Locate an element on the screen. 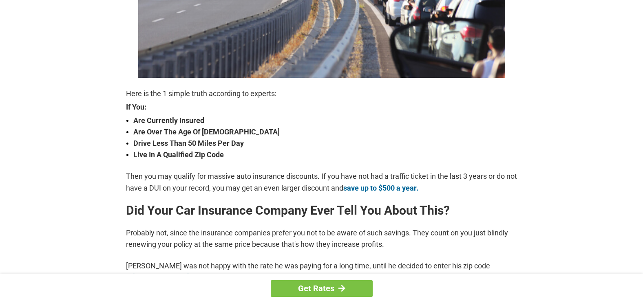 The width and height of the screenshot is (643, 303). strong: Live In A Qualified Zip Code is located at coordinates (325, 155).